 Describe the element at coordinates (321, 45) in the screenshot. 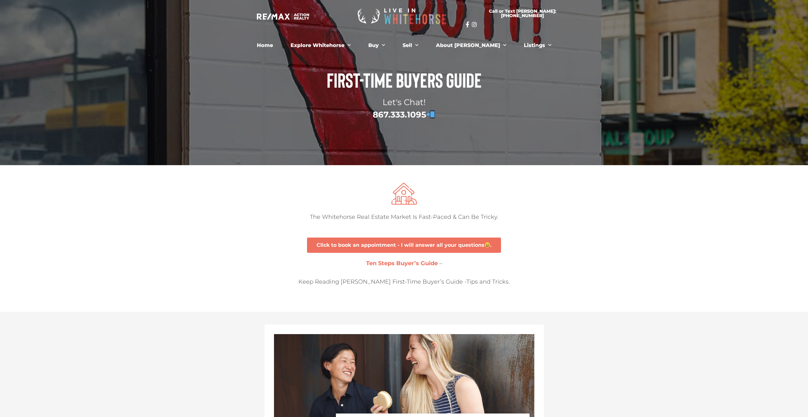

I see `a: Explore Whitehorse` at that location.